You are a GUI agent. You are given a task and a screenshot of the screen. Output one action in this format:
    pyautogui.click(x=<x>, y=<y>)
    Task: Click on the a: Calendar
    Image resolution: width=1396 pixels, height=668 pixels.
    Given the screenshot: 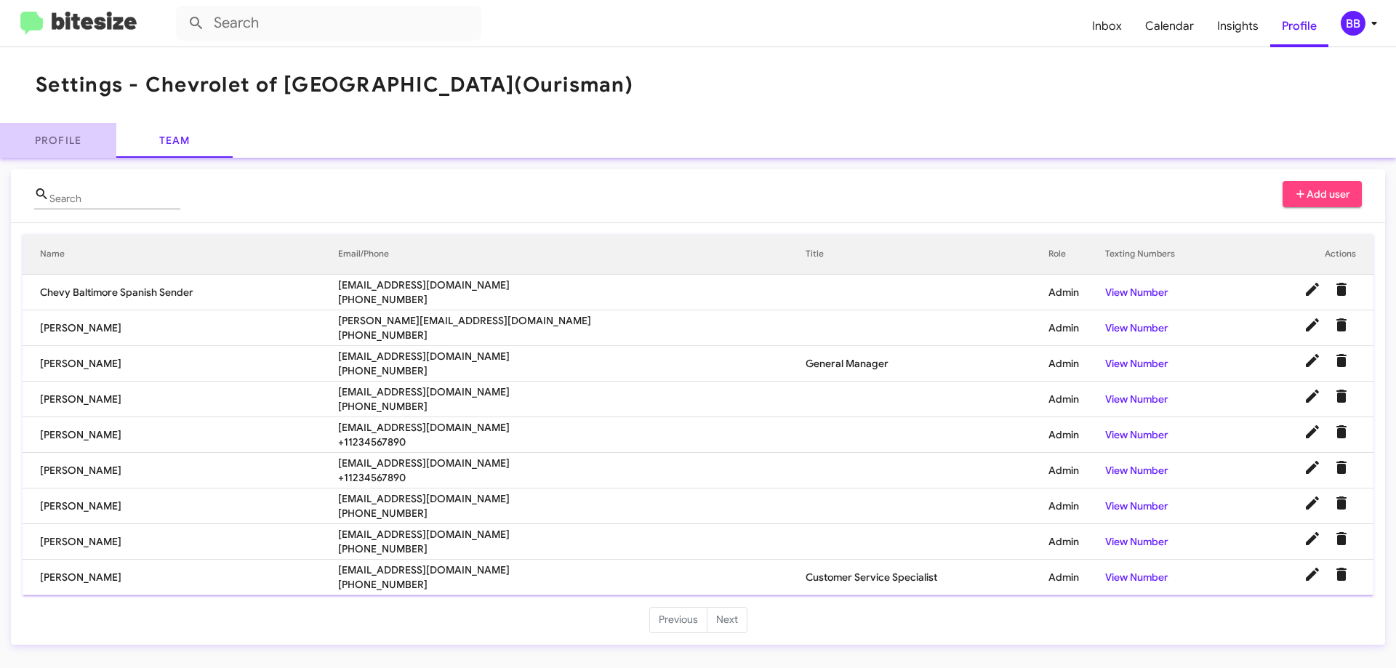 What is the action you would take?
    pyautogui.click(x=1169, y=26)
    